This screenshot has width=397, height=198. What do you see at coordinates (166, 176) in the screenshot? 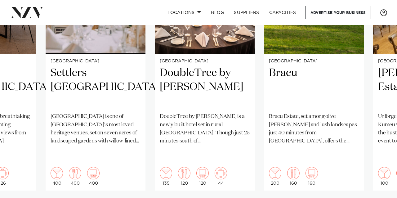
I see `div: 135` at bounding box center [166, 176].